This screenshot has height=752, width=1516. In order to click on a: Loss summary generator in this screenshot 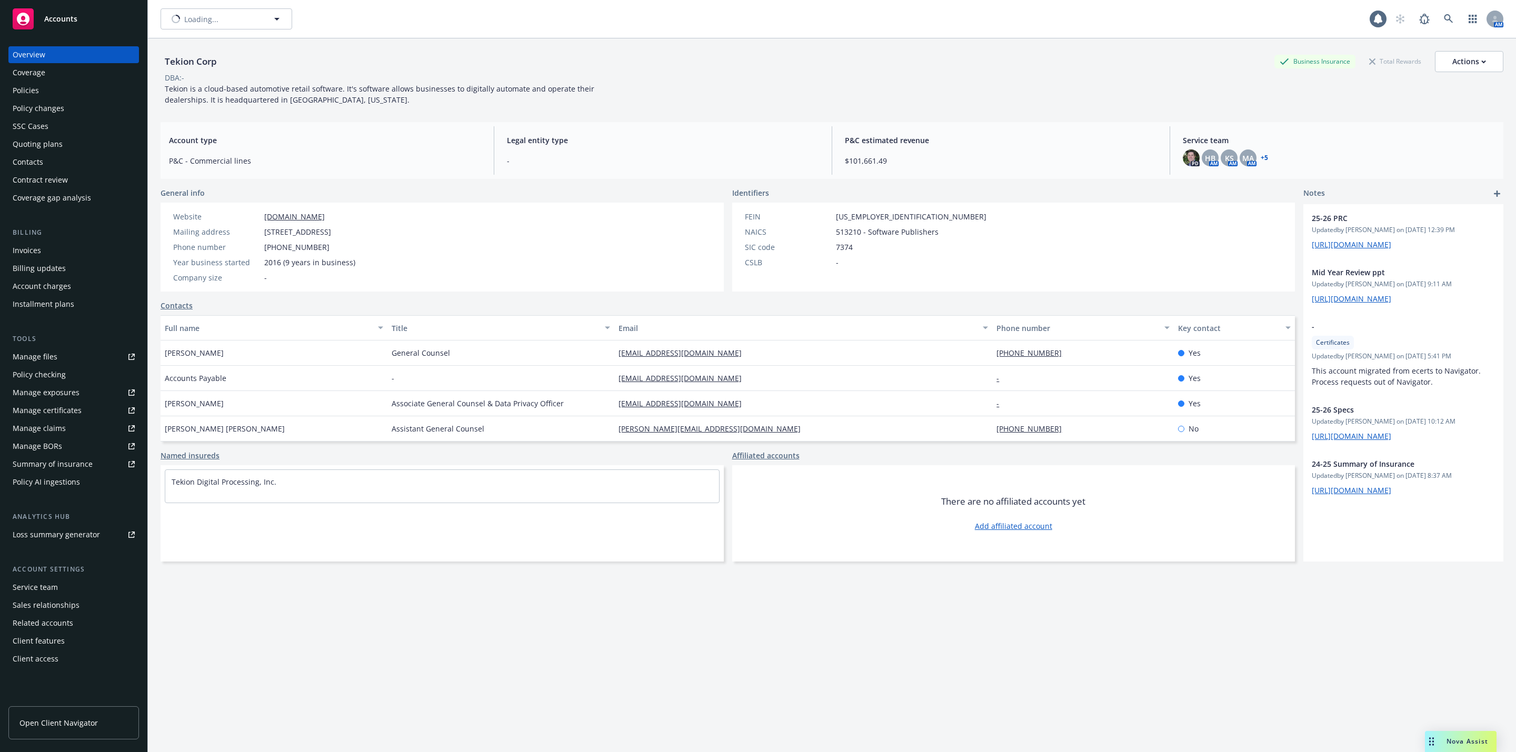, I will do `click(74, 535)`.